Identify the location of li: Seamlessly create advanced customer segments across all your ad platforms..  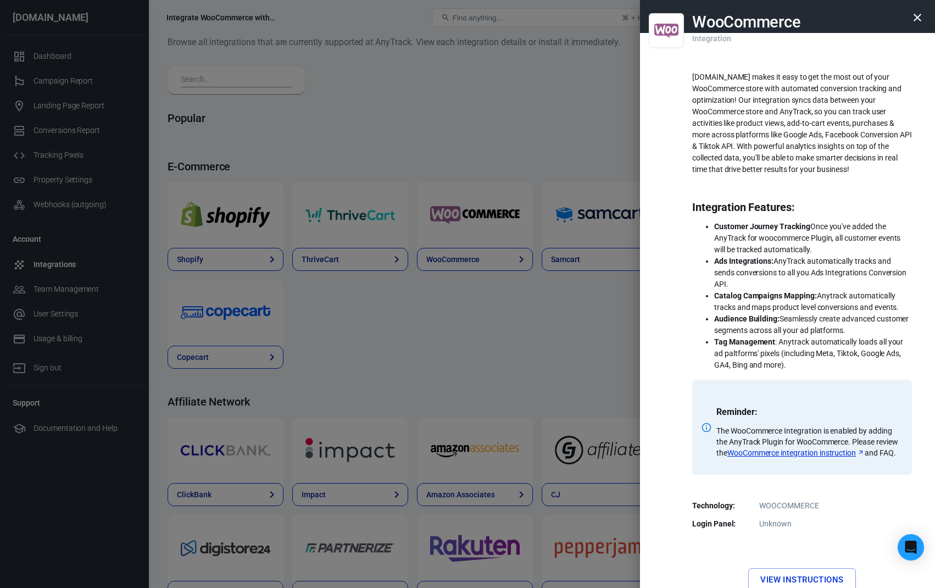
(813, 325).